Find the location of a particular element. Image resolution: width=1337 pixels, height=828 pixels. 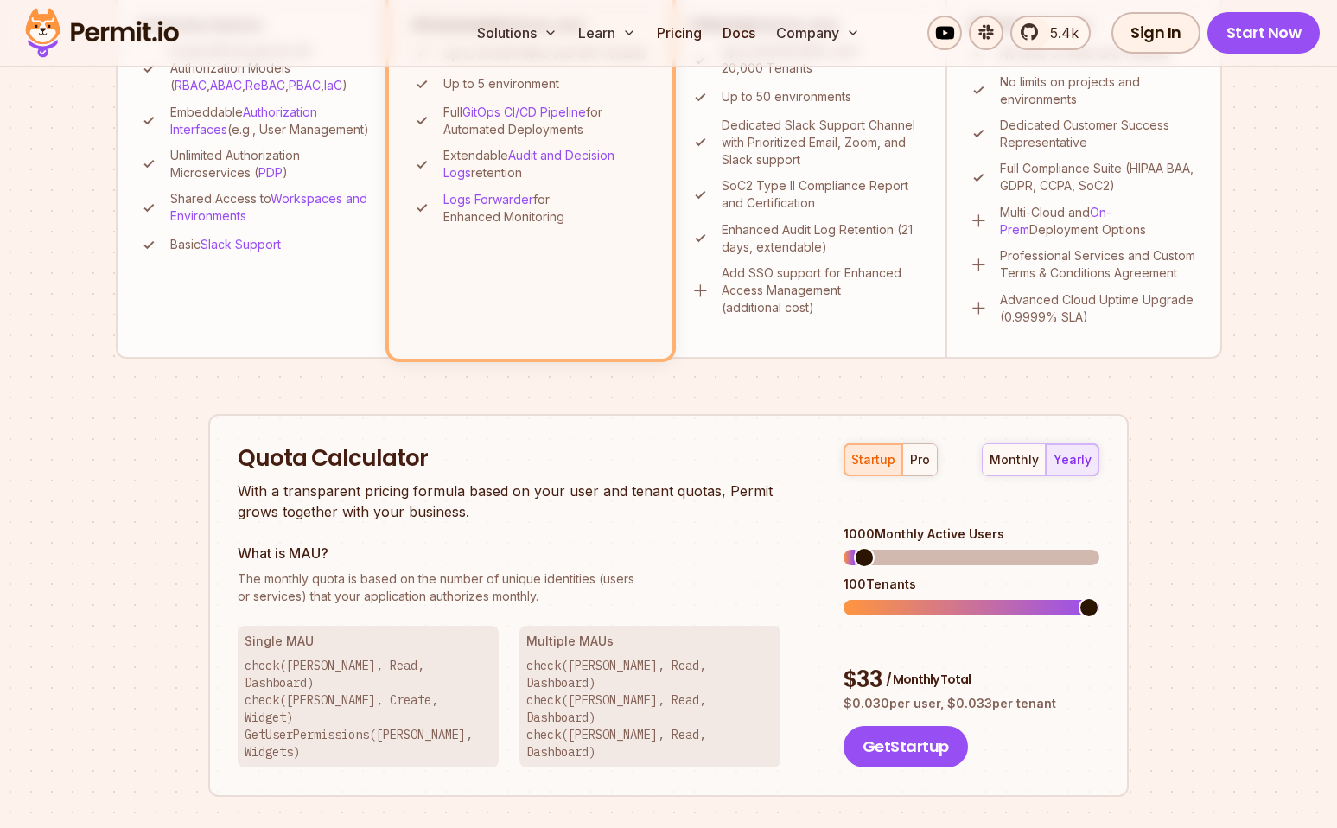

a: PBAC is located at coordinates (304, 85).